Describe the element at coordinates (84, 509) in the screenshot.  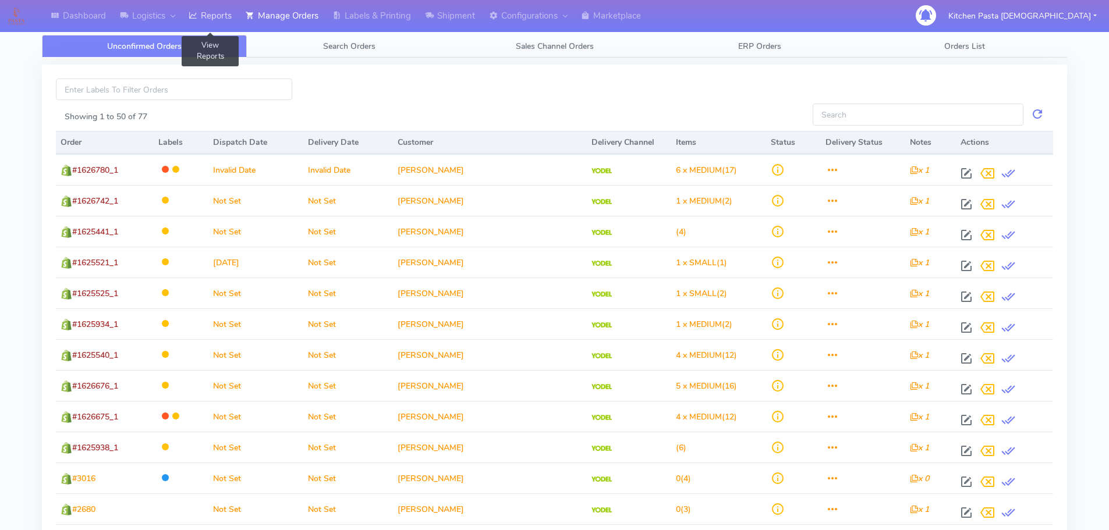
I see `span: #2680` at that location.